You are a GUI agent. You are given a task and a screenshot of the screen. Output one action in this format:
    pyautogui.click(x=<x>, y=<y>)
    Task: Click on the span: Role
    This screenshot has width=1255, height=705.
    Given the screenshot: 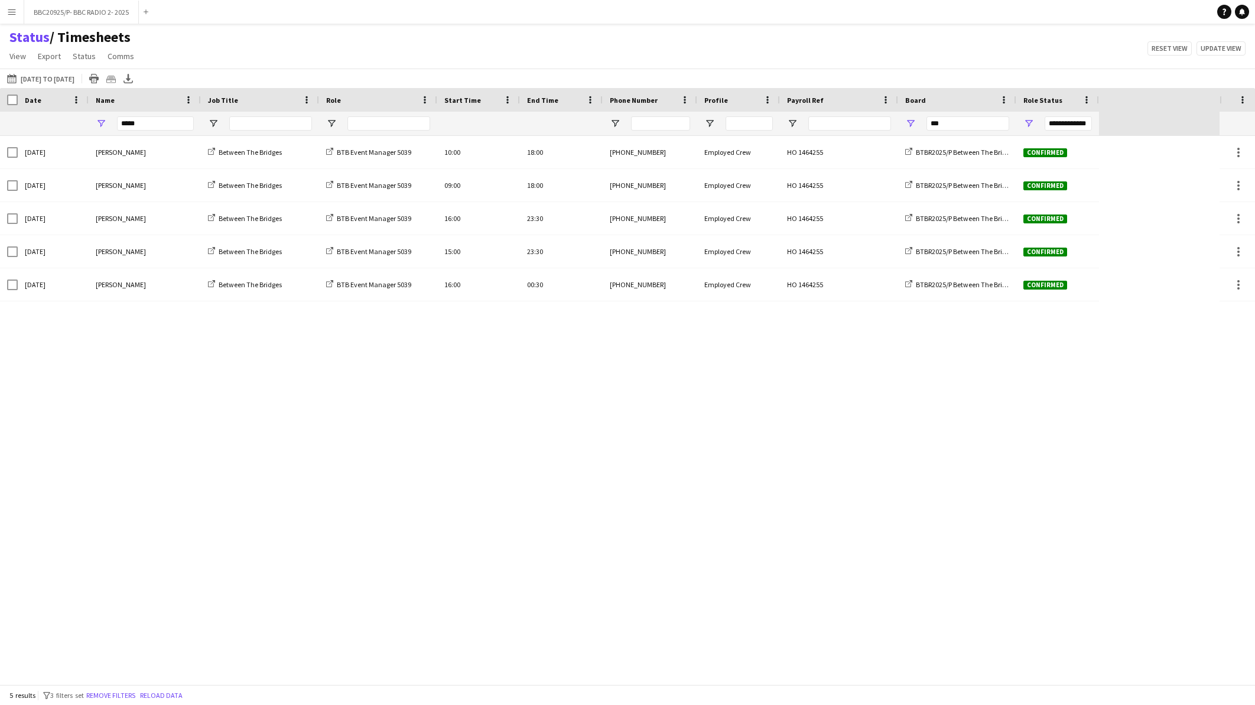 What is the action you would take?
    pyautogui.click(x=333, y=100)
    